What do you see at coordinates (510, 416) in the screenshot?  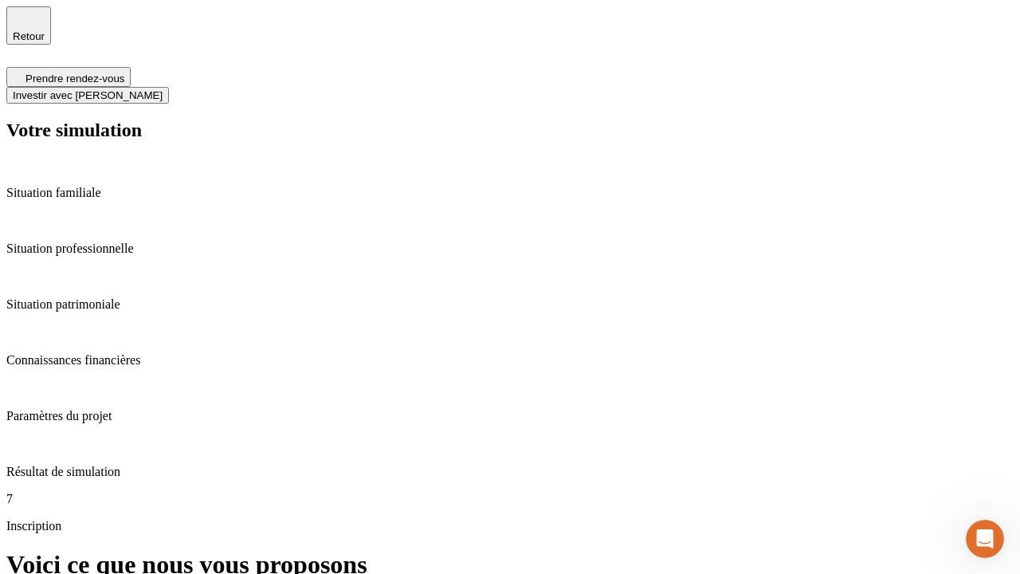 I see `p: Paramètres du projet` at bounding box center [510, 416].